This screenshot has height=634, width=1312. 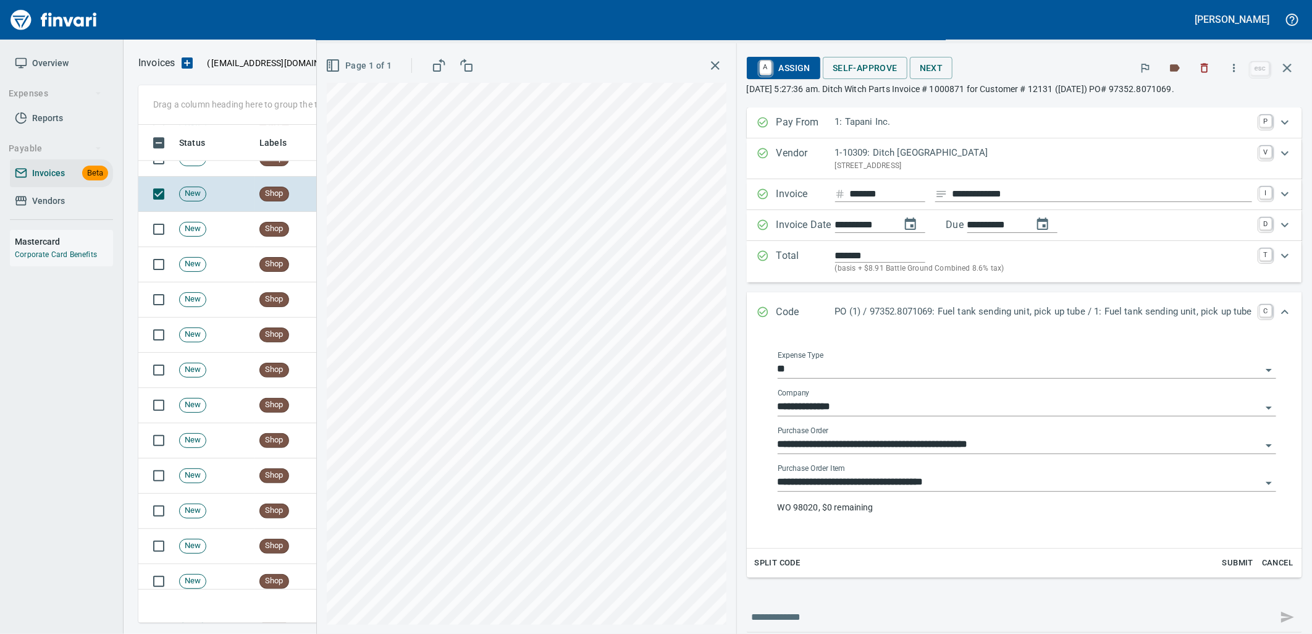 What do you see at coordinates (805, 159) in the screenshot?
I see `p: Vendor` at bounding box center [805, 159].